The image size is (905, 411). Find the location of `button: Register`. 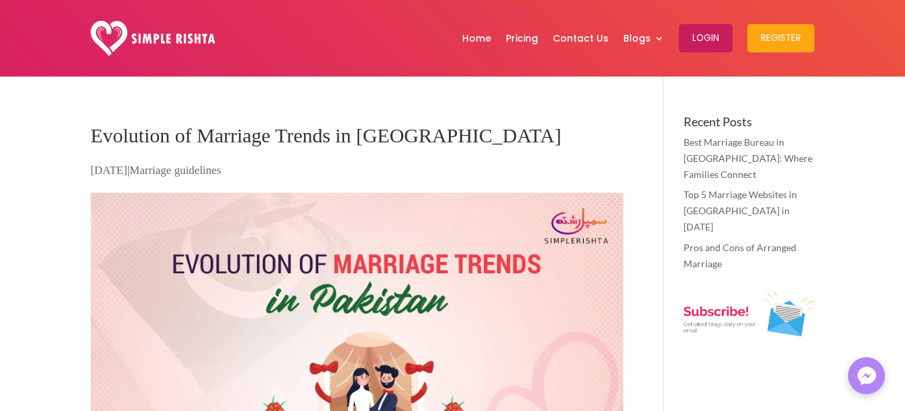

button: Register is located at coordinates (781, 38).